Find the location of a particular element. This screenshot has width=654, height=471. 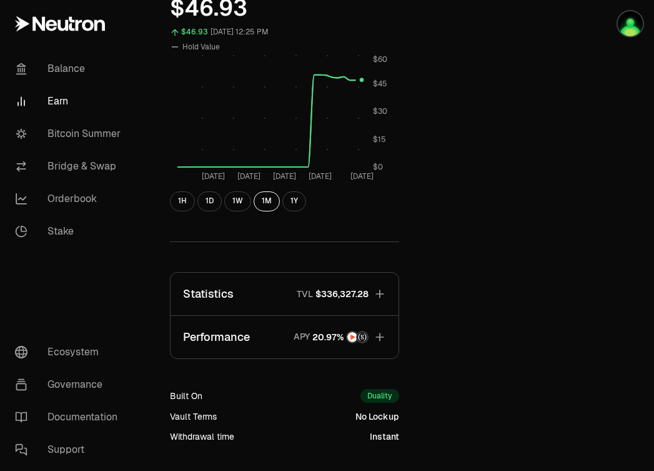

a: Support is located at coordinates (70, 449).